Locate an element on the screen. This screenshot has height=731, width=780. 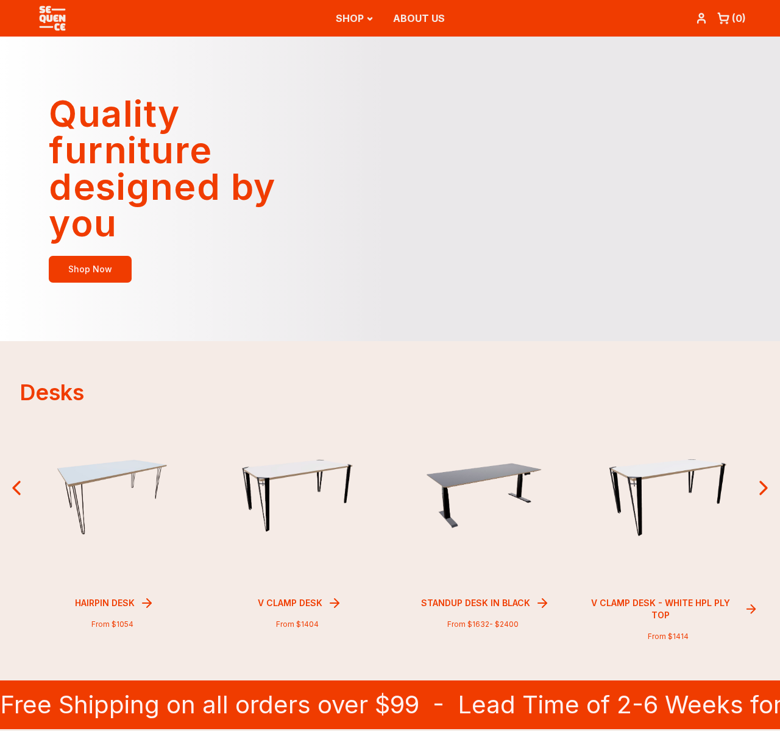
h3: Hairpin Desk is located at coordinates (105, 603).